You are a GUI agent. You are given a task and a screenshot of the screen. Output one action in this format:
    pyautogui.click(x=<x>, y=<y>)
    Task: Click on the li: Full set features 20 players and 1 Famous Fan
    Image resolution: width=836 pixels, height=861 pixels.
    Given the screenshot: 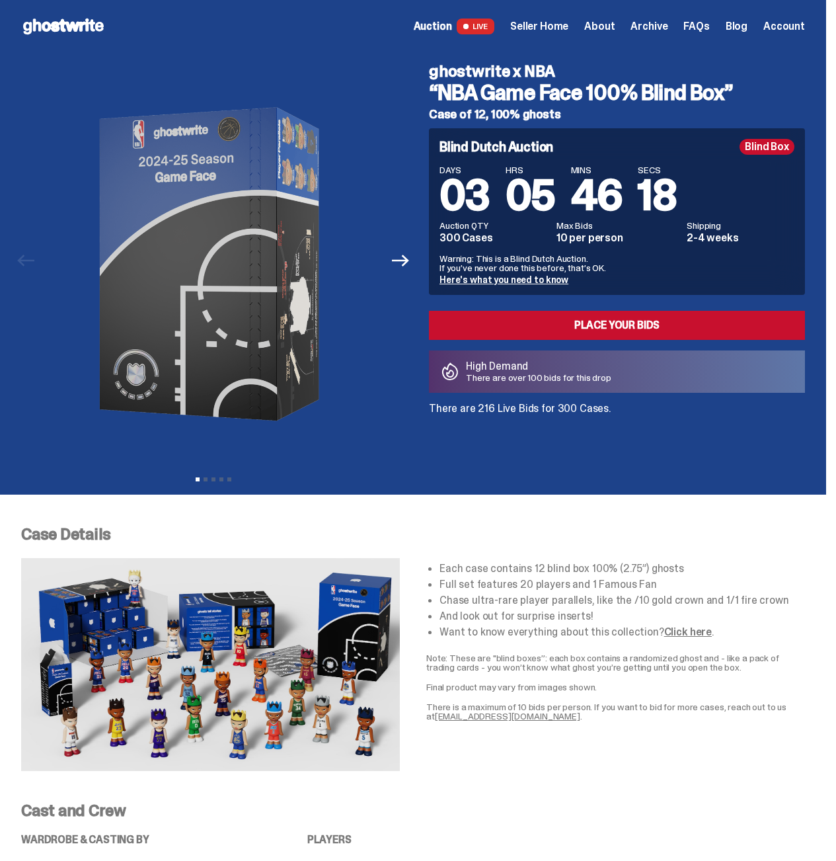 What is the action you would take?
    pyautogui.click(x=622, y=584)
    